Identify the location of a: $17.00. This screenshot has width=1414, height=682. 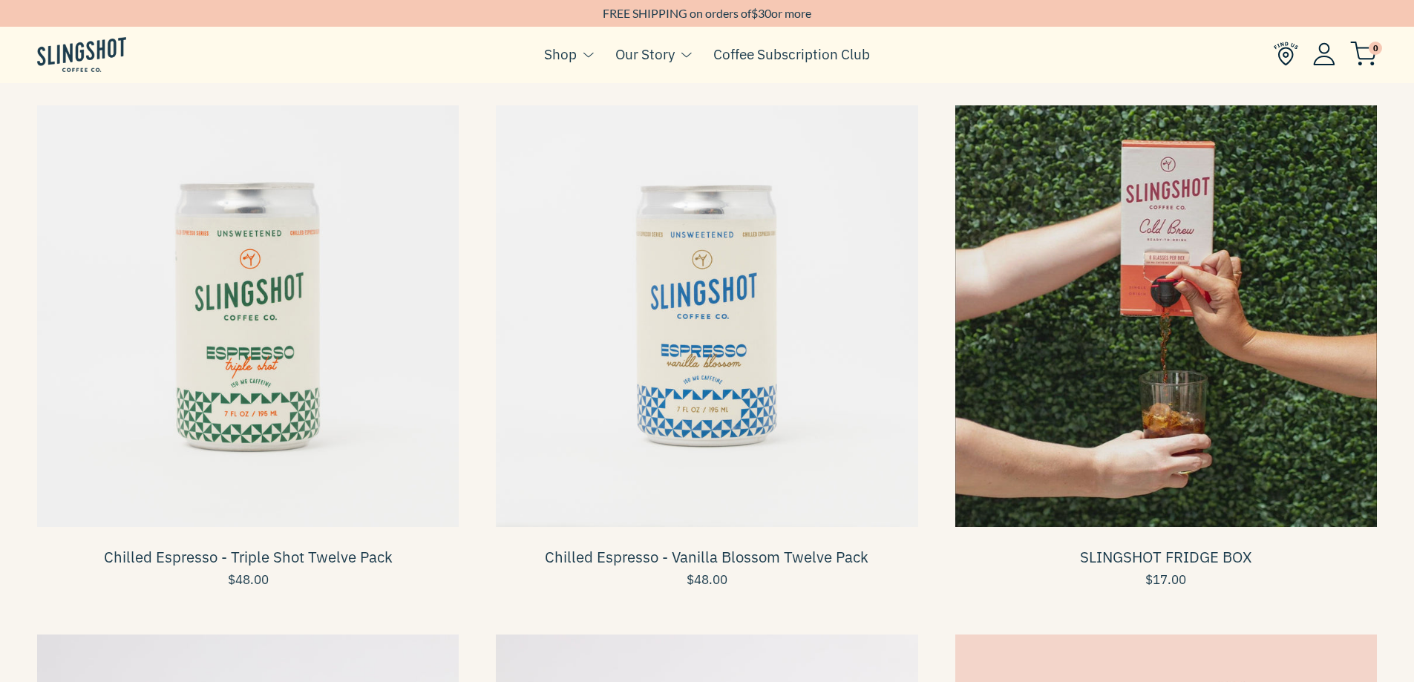
(1166, 580).